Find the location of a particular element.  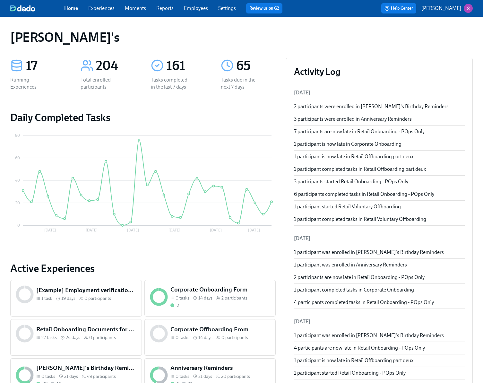

tspan: 0 is located at coordinates (19, 225).